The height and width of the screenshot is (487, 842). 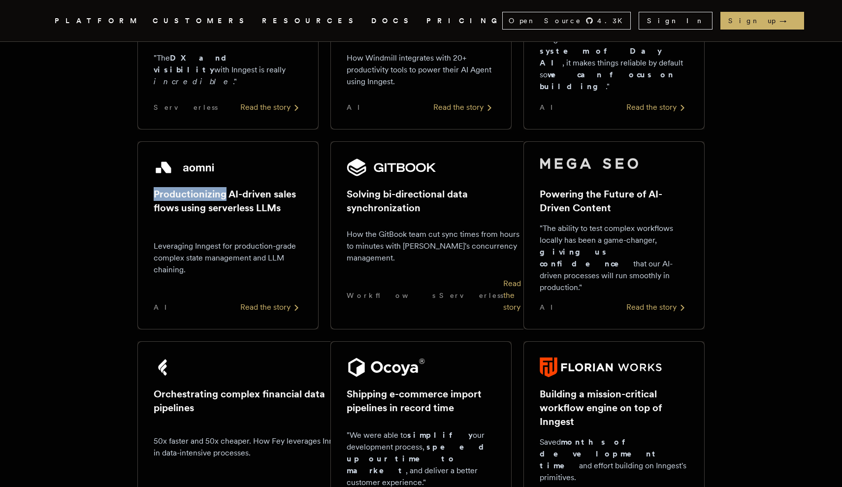 What do you see at coordinates (601, 51) in the screenshot?
I see `strong: nervous system of Day AI` at bounding box center [601, 51].